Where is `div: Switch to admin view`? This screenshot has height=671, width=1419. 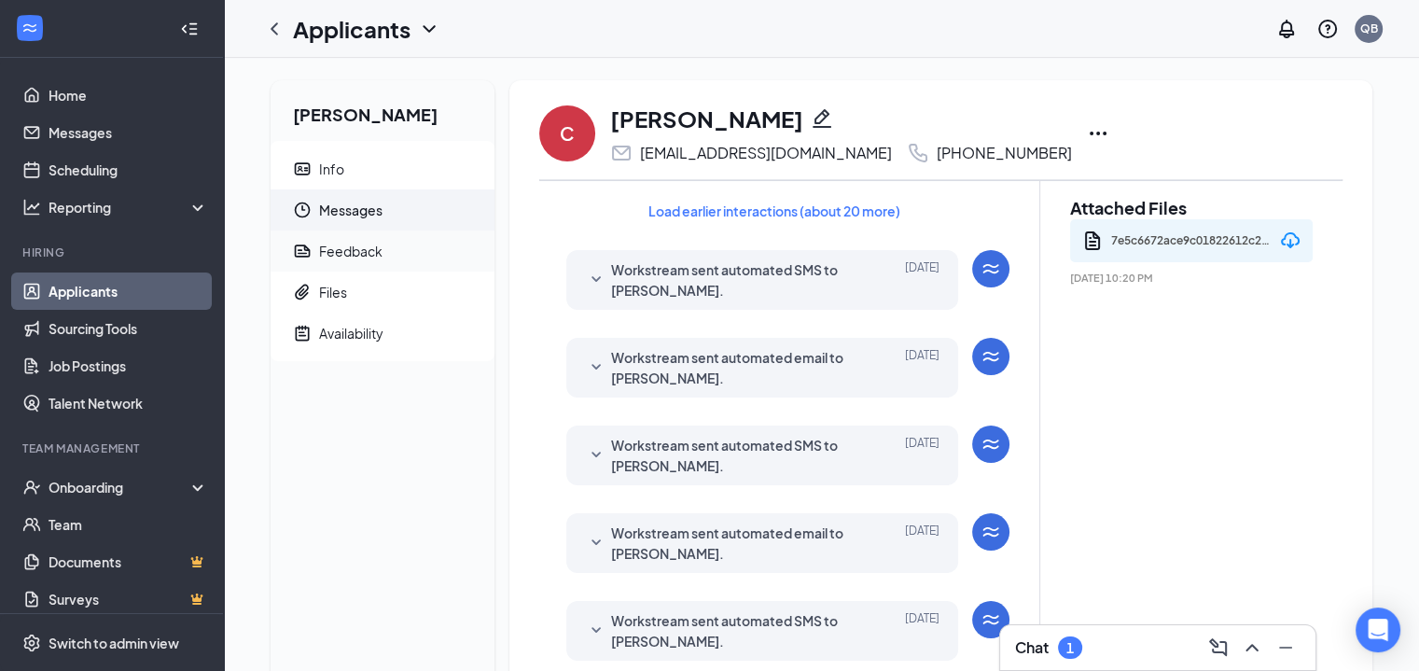
div: Switch to admin view is located at coordinates (114, 643).